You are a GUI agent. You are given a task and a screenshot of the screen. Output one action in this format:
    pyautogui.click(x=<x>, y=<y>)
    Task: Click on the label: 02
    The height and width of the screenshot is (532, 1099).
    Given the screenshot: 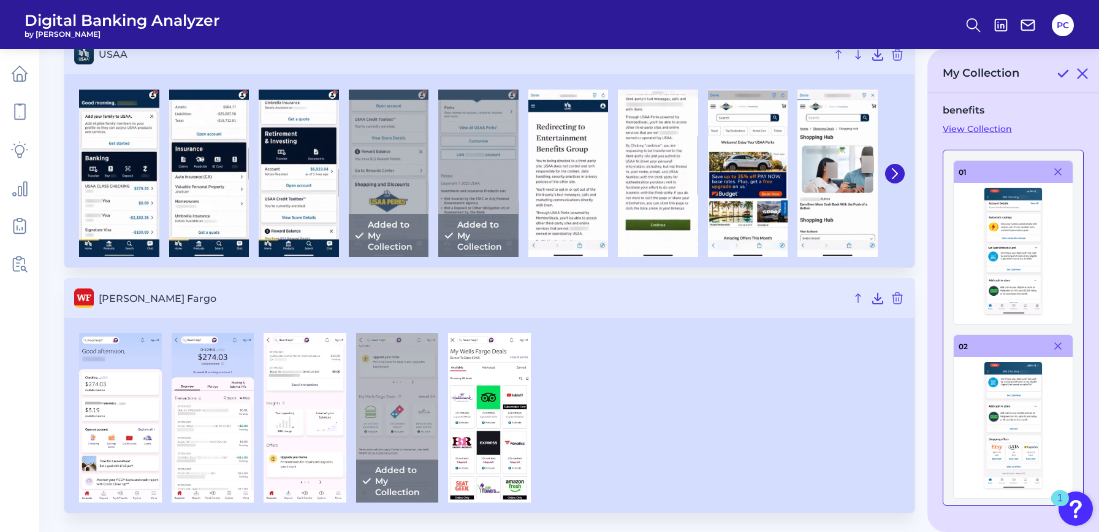 What is the action you would take?
    pyautogui.click(x=963, y=346)
    